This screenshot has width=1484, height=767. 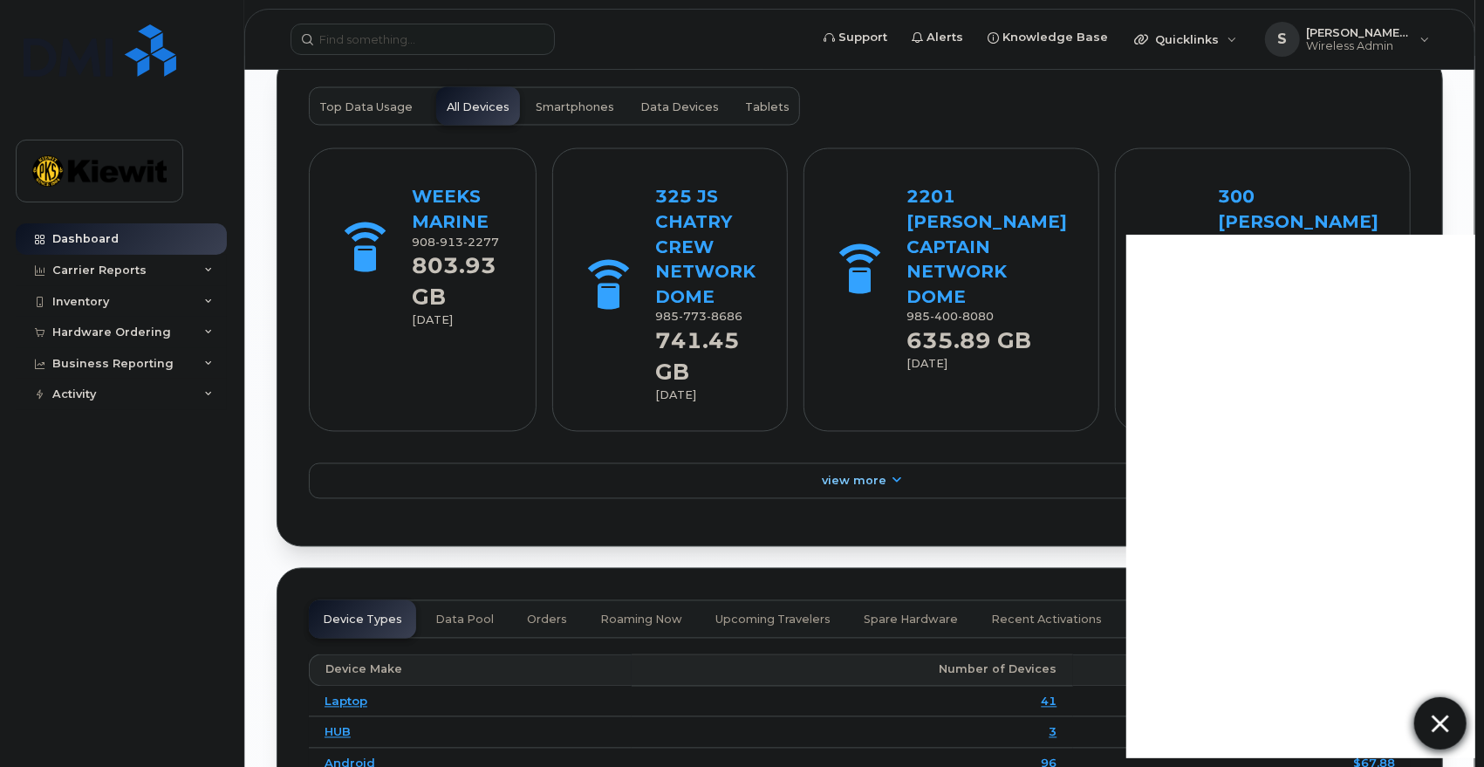 What do you see at coordinates (547, 620) in the screenshot?
I see `span: Orders` at bounding box center [547, 620].